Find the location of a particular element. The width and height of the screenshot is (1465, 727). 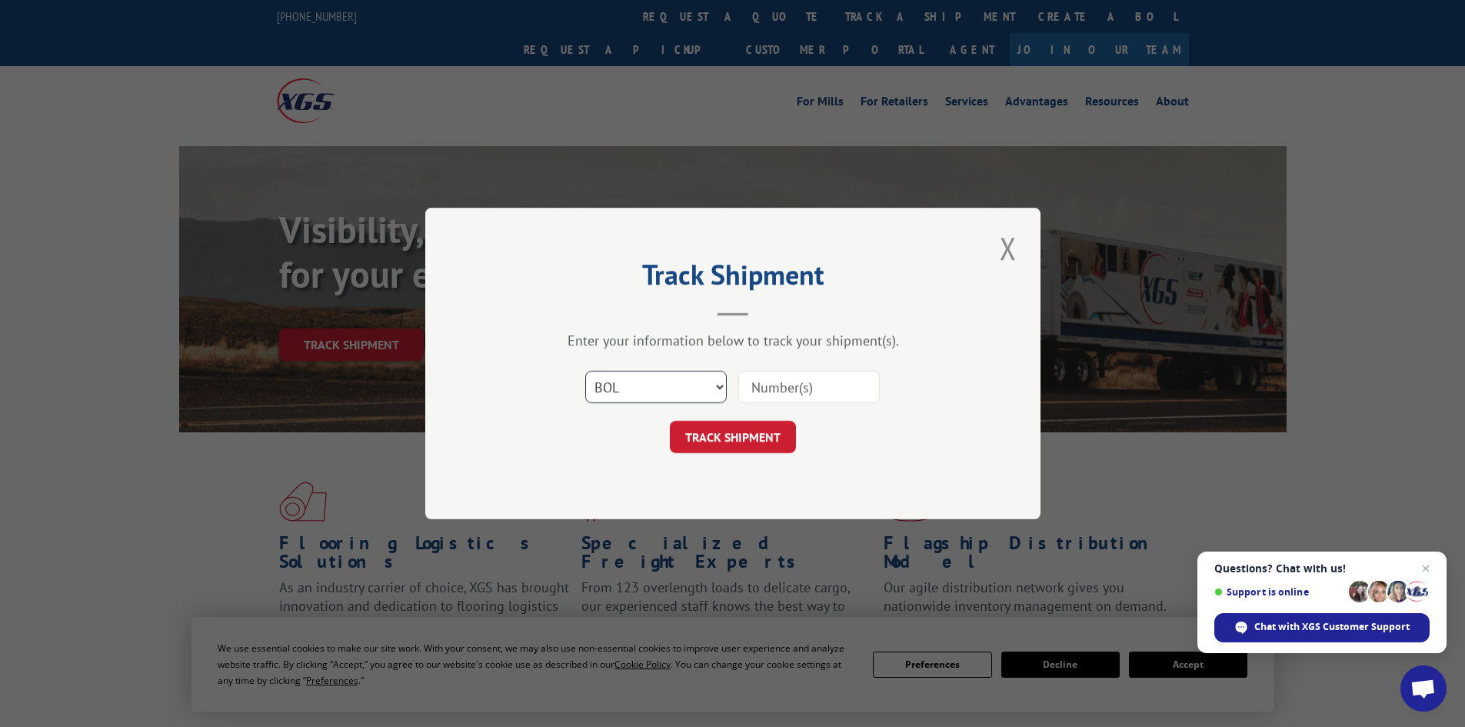

button: Close modal is located at coordinates (1008, 248).